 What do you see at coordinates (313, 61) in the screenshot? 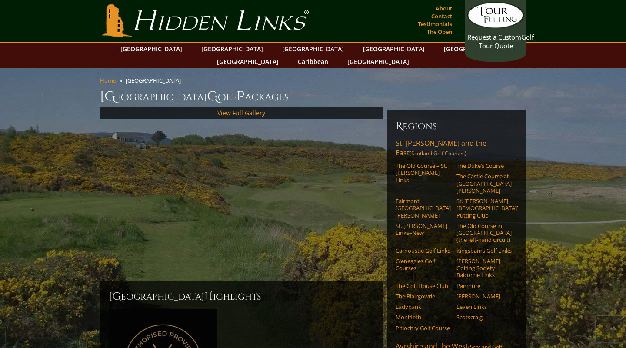
I see `a: Caribbean` at bounding box center [313, 61].